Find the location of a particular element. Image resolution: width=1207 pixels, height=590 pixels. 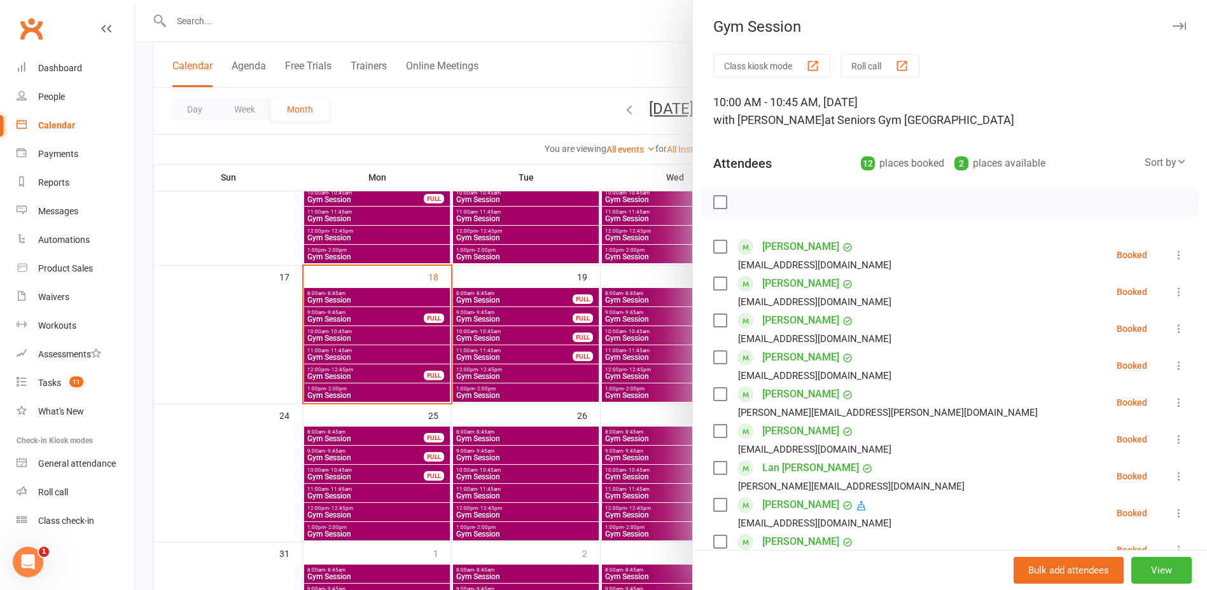

div: Messages is located at coordinates (58, 211).